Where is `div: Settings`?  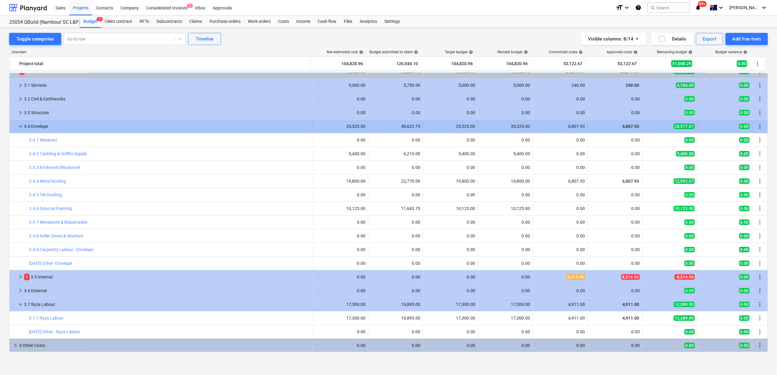
div: Settings is located at coordinates (392, 22).